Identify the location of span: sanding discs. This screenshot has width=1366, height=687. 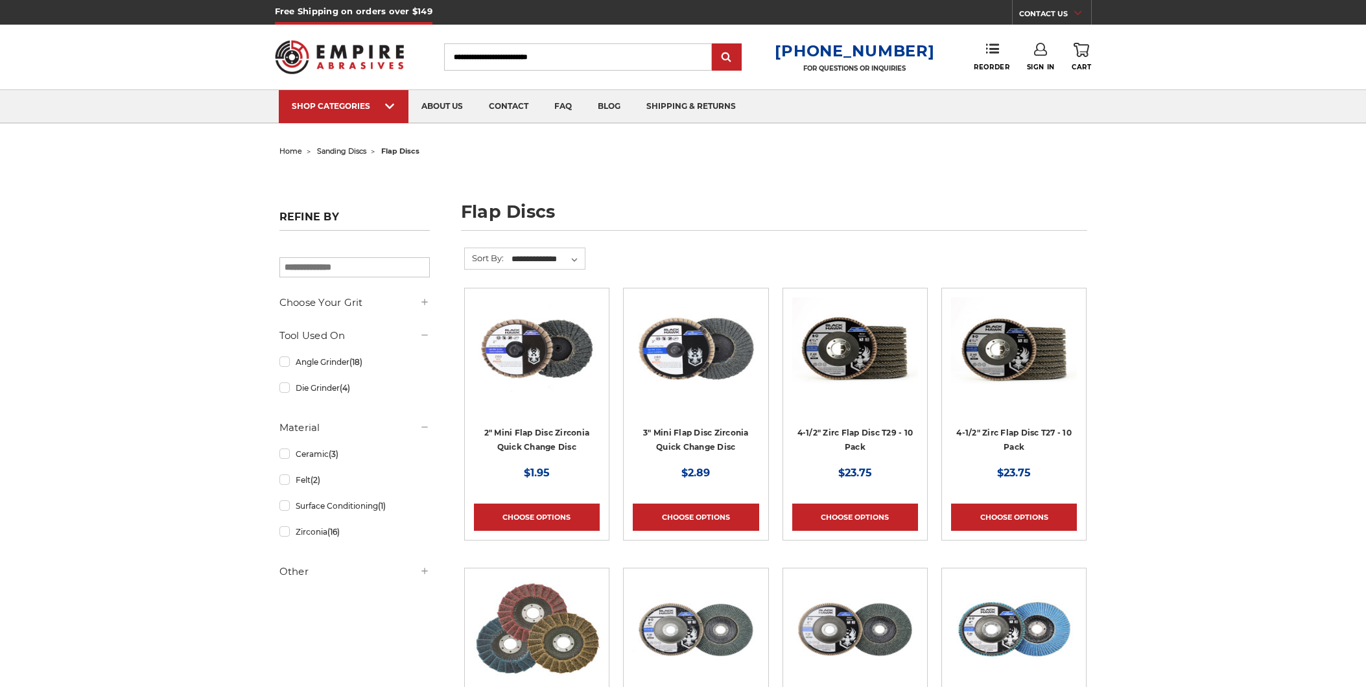
(342, 151).